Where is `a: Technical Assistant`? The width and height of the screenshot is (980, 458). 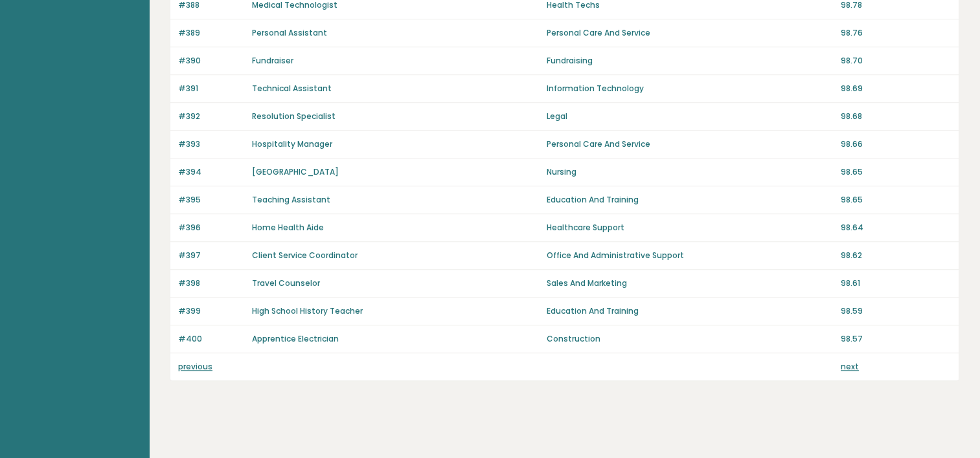
a: Technical Assistant is located at coordinates (291, 88).